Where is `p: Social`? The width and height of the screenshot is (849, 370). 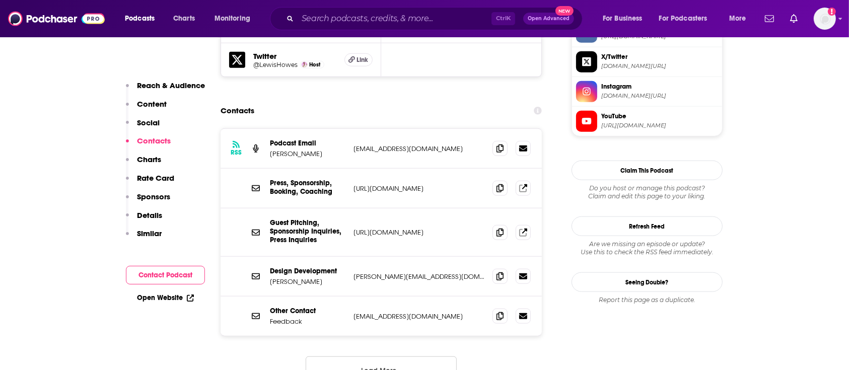
p: Social is located at coordinates (148, 122).